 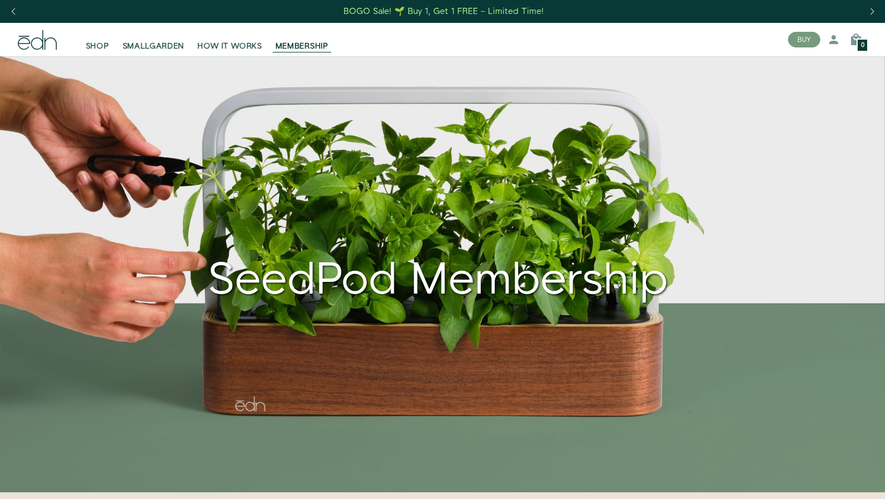 I want to click on a: MEMBERSHIP, so click(x=302, y=40).